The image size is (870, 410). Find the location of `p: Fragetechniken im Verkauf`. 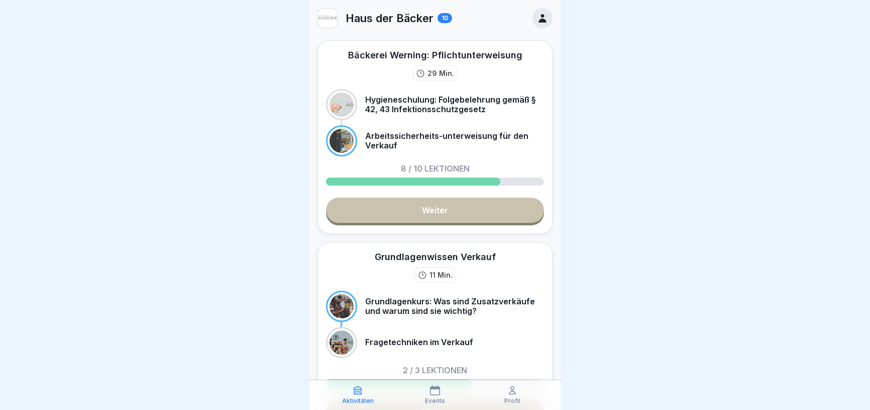

p: Fragetechniken im Verkauf is located at coordinates (419, 342).